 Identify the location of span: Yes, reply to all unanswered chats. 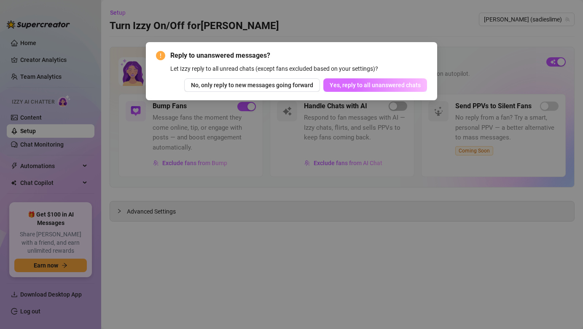
(375, 85).